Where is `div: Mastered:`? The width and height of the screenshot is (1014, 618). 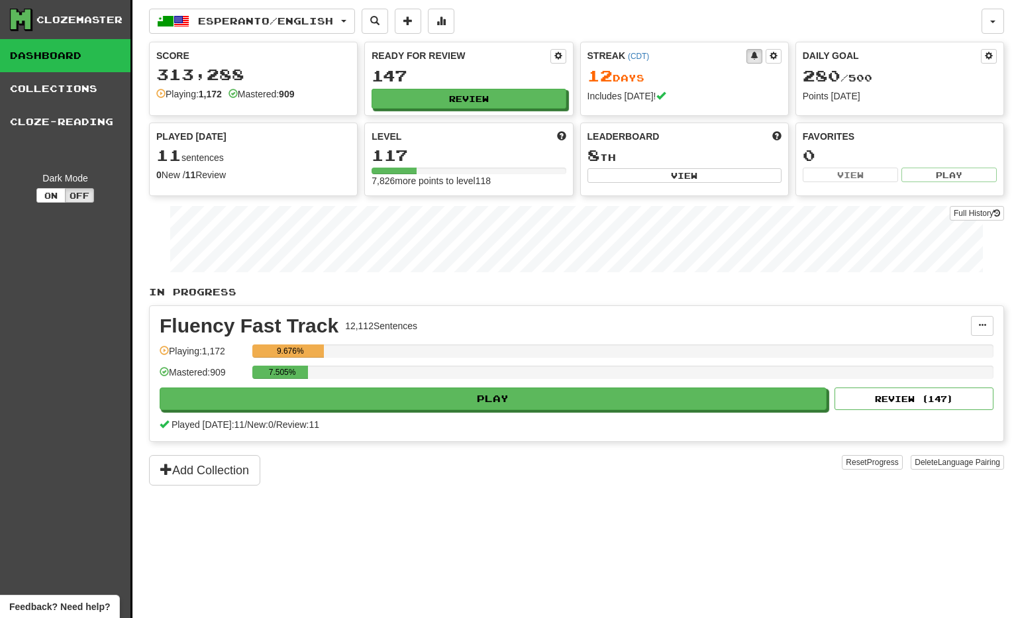 div: Mastered: is located at coordinates (262, 94).